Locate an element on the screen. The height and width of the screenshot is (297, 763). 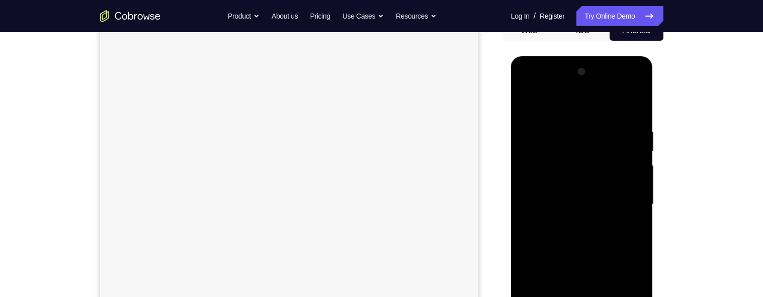
a: Register is located at coordinates (552, 16).